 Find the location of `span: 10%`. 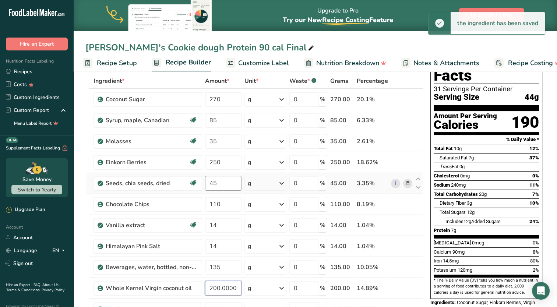

span: 10% is located at coordinates (534, 203).